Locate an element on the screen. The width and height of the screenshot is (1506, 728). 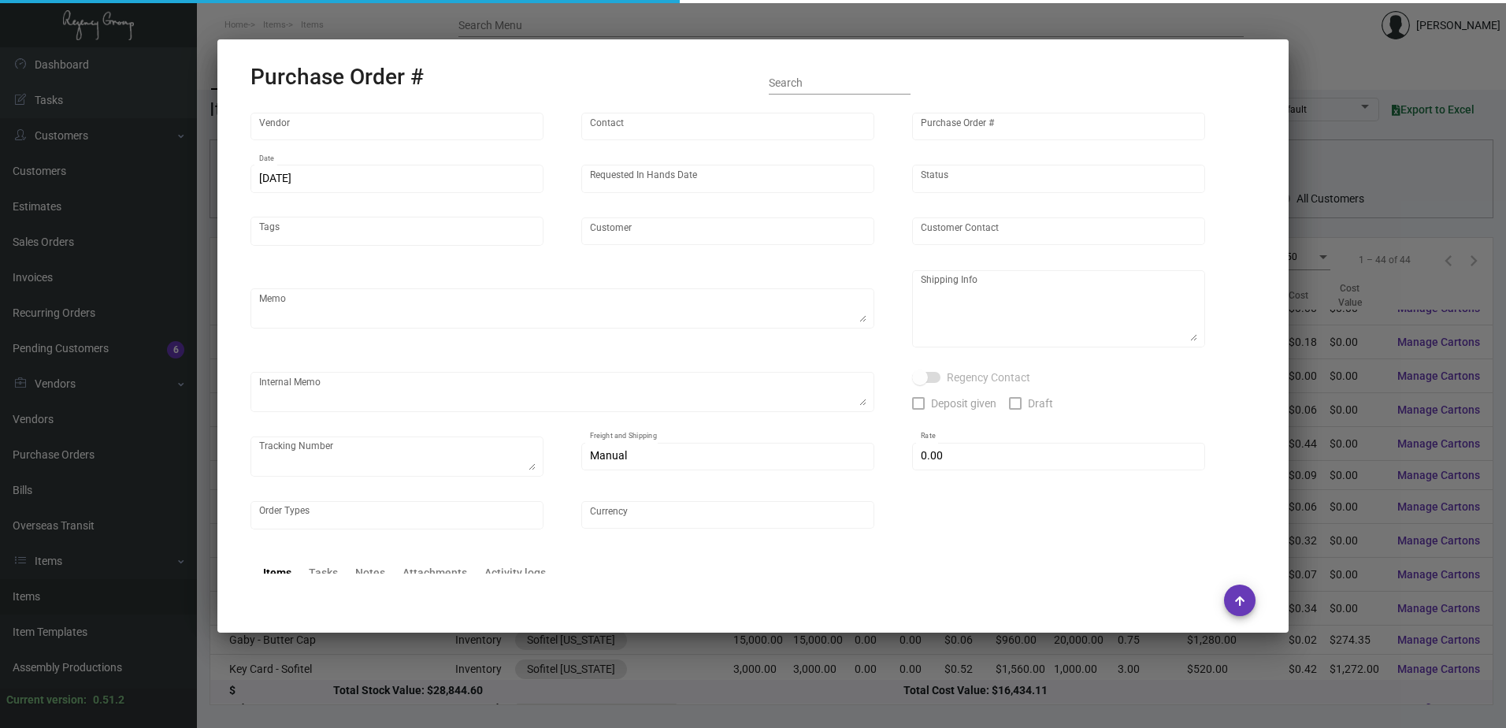
span: Regency Contact is located at coordinates (989, 377).